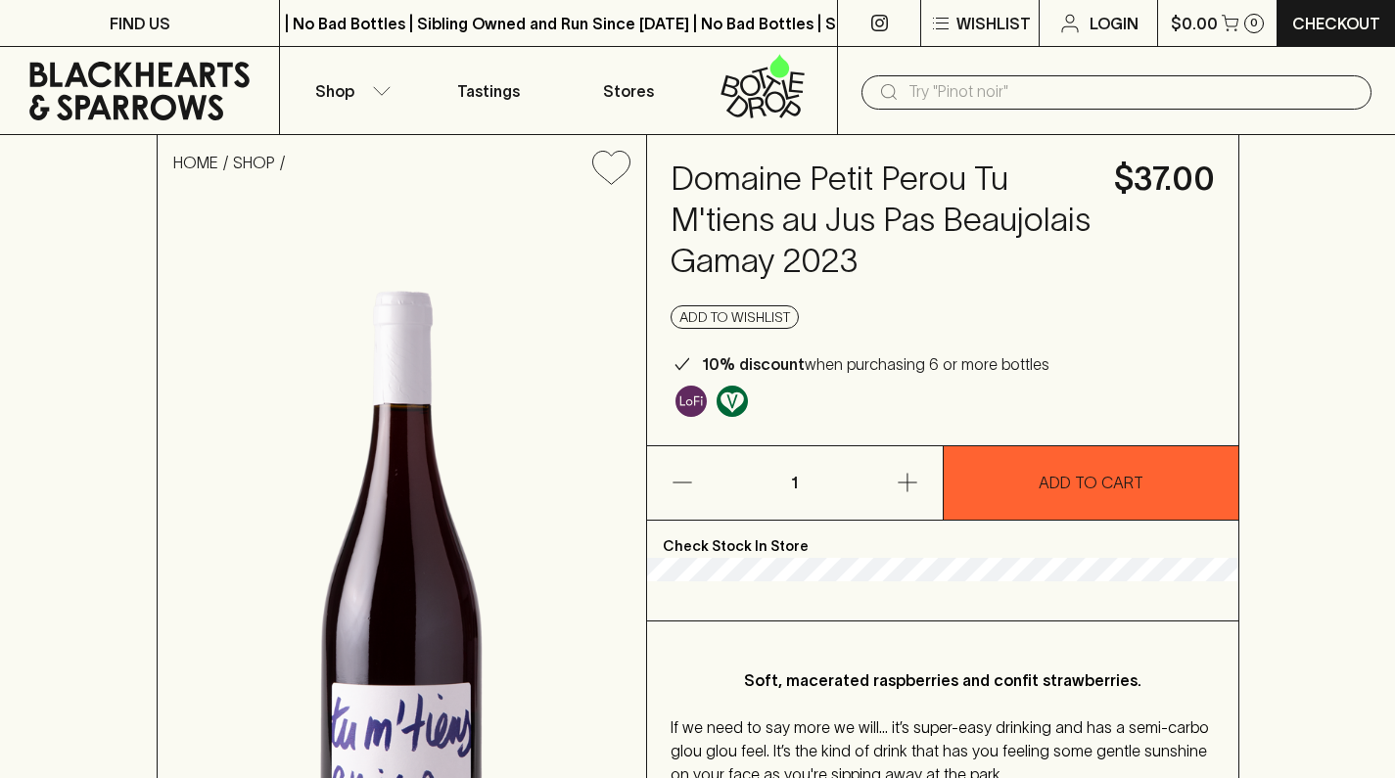 Image resolution: width=1395 pixels, height=778 pixels. I want to click on b: 10% discount, so click(753, 364).